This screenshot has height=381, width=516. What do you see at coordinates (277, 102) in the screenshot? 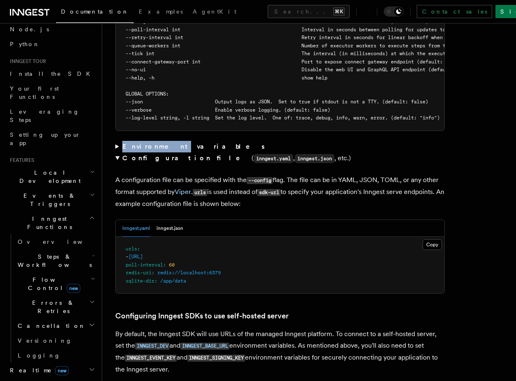
I see `span: --json Output logs as JSON. Set to true if stdout is not a TTY. (default: false)` at bounding box center [277, 102].